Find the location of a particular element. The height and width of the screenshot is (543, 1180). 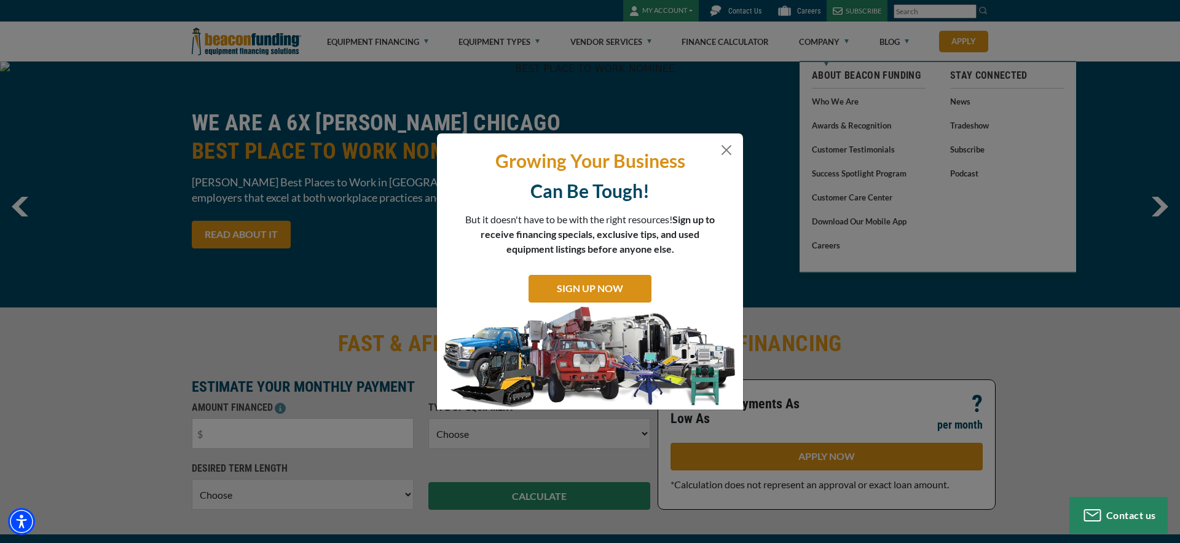

p: But it doesn't have to be with the right resources! is located at coordinates (590, 234).